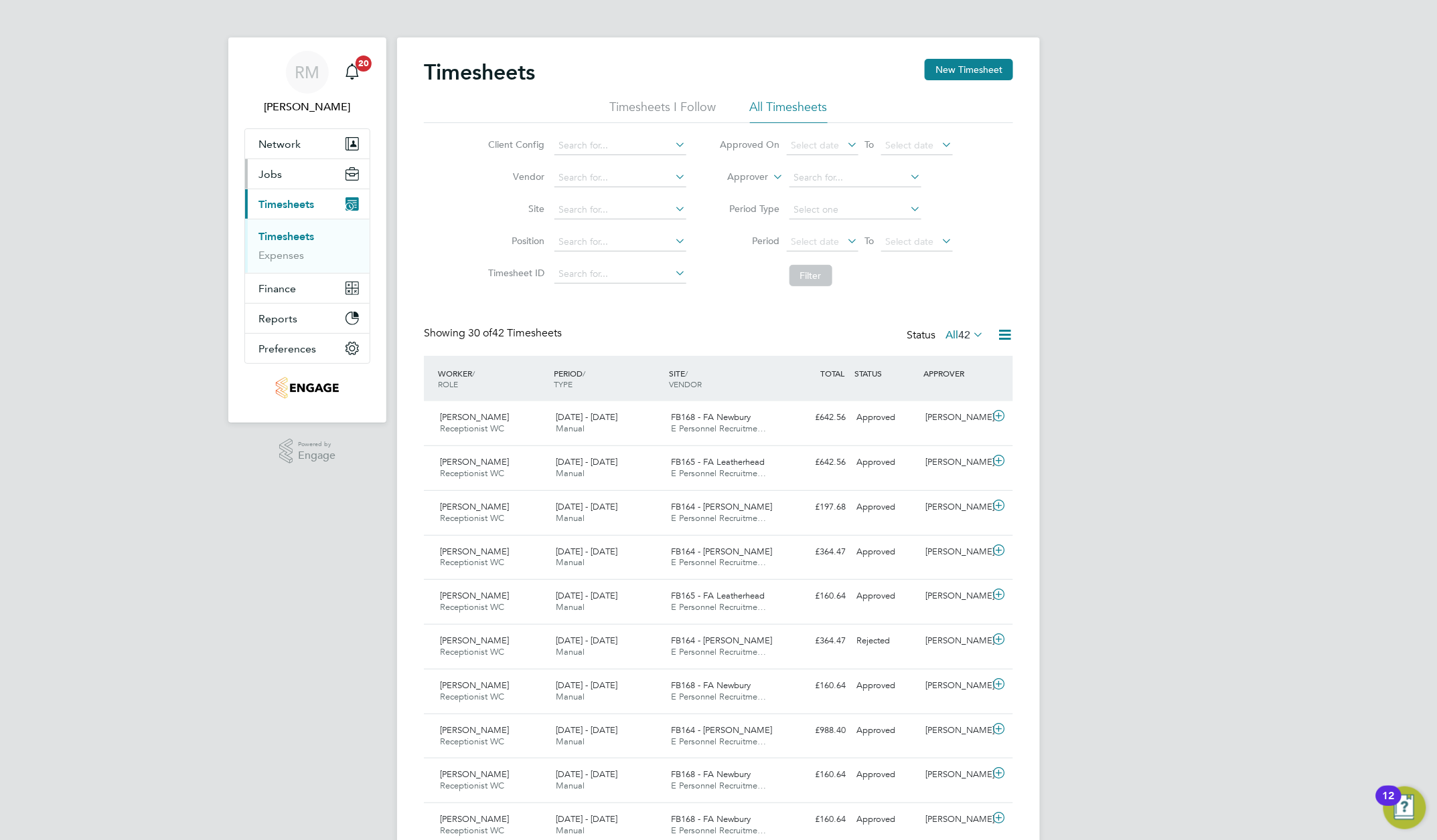  What do you see at coordinates (964, 335) in the screenshot?
I see `label: All` at bounding box center [964, 335].